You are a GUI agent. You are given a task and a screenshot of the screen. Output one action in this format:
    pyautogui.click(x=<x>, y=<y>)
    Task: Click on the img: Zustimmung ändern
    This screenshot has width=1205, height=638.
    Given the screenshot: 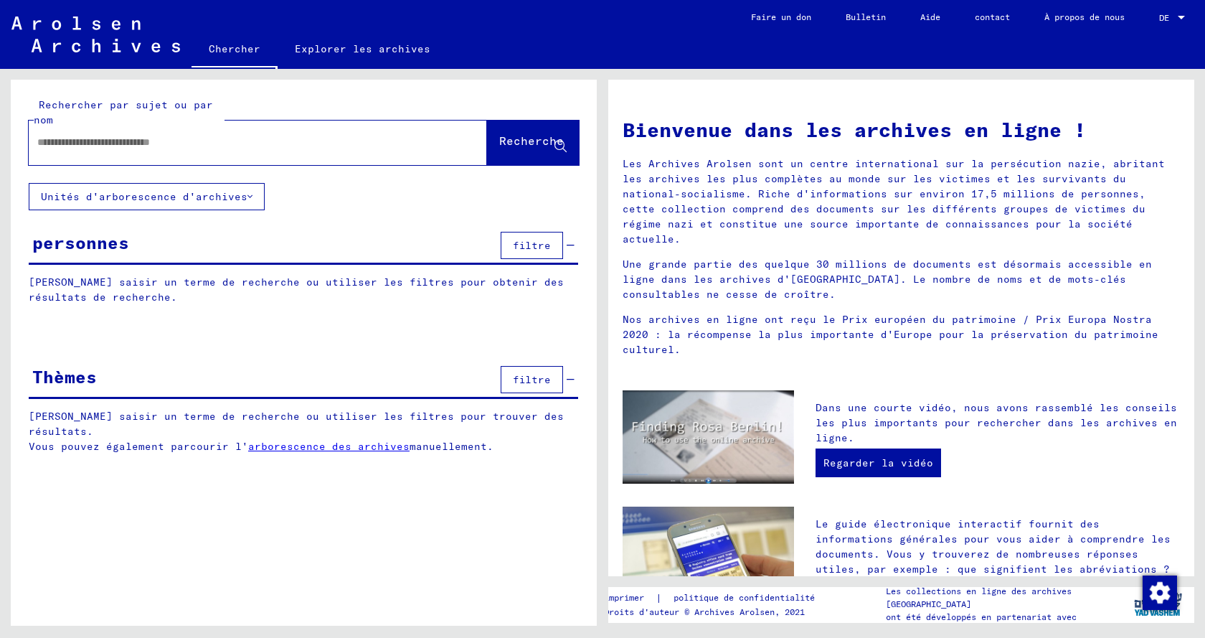 What is the action you would take?
    pyautogui.click(x=1160, y=592)
    